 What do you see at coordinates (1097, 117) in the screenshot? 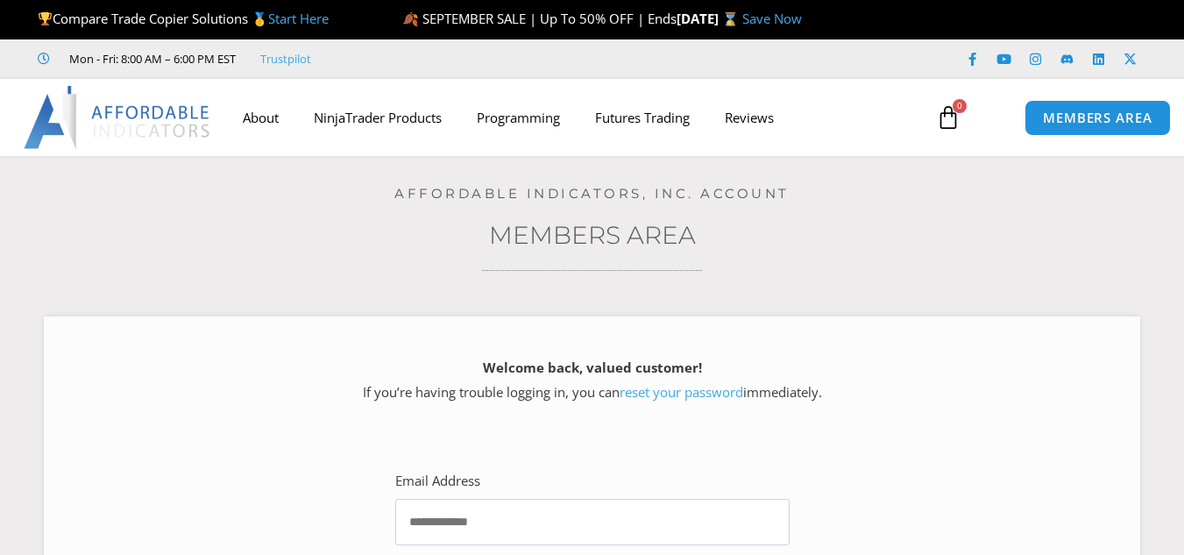
I see `a: MEMBERS AREA` at bounding box center [1097, 117].